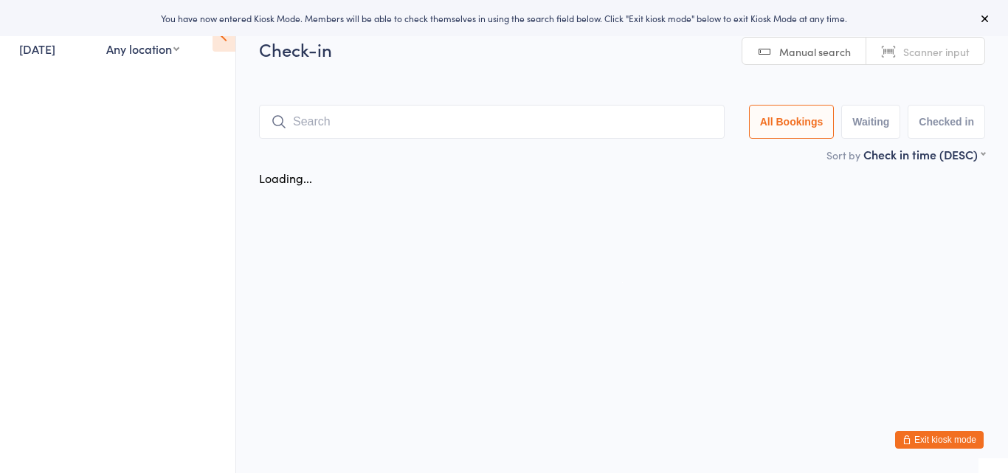  Describe the element at coordinates (622, 49) in the screenshot. I see `h2: Check-in` at that location.